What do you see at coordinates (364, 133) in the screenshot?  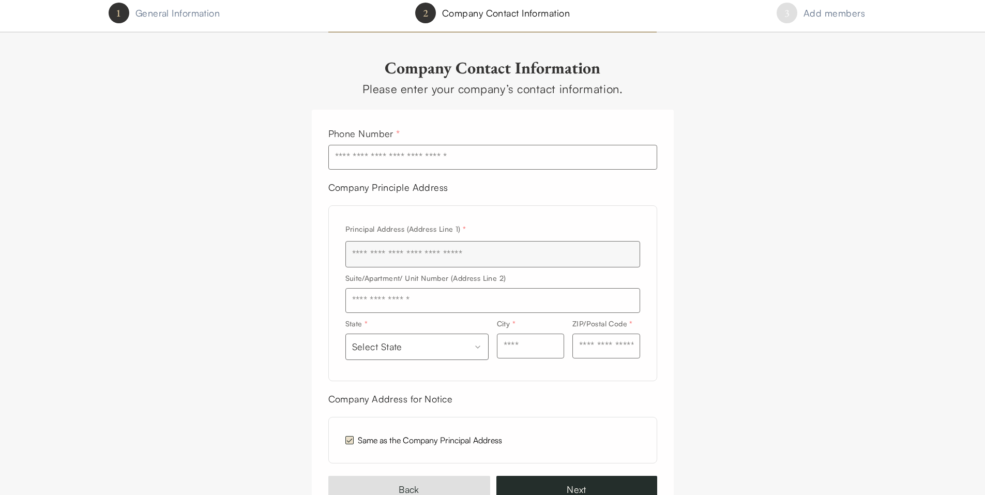 I see `label: Phone Number` at bounding box center [364, 133].